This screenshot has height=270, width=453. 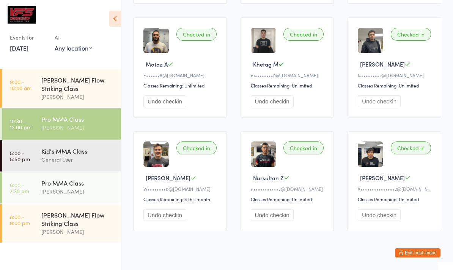 What do you see at coordinates (61, 156) in the screenshot?
I see `a: 5:00 -5:50 pmKid's MMA ClassGeneral User` at bounding box center [61, 156].